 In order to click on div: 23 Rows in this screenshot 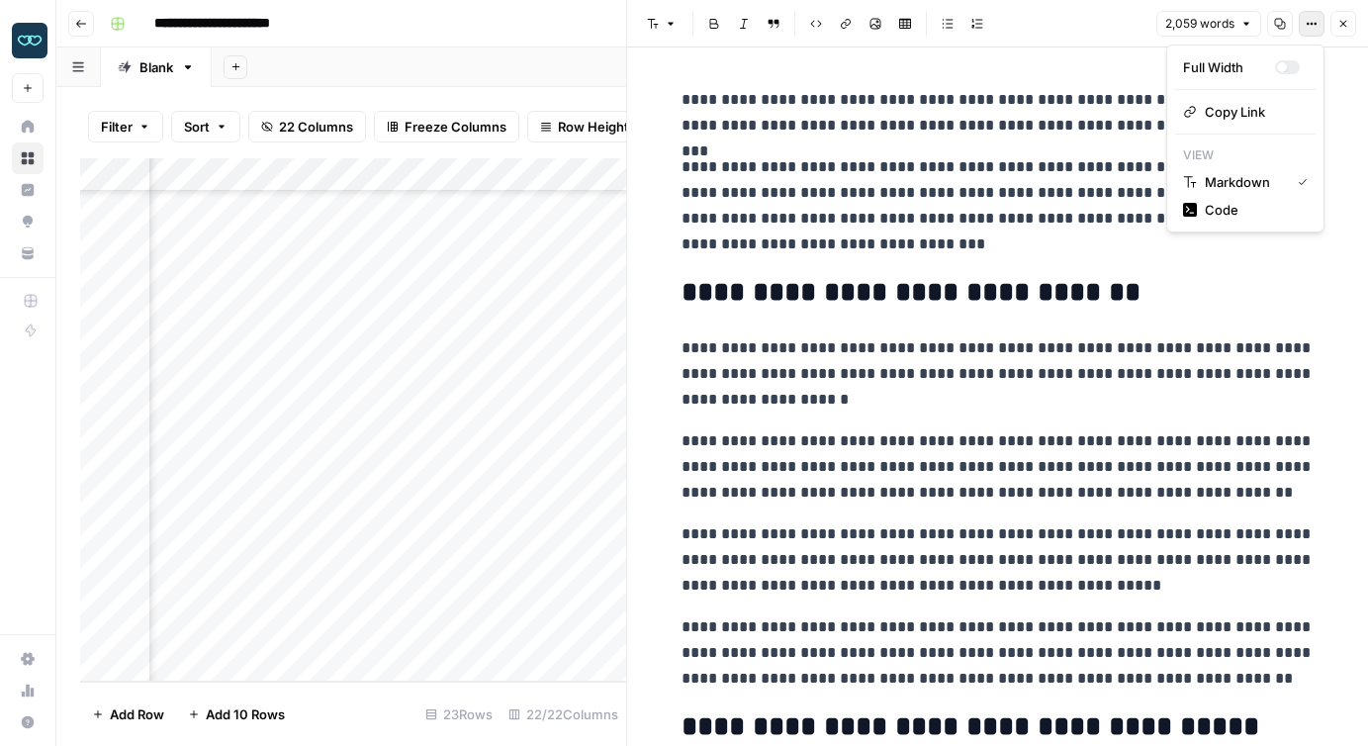, I will do `click(459, 714)`.